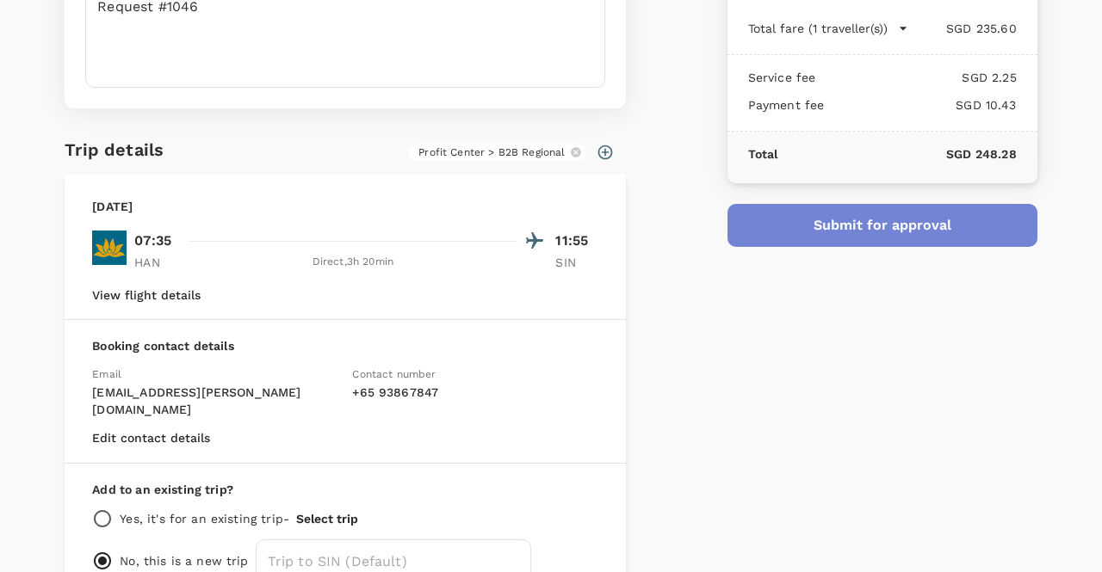 Image resolution: width=1102 pixels, height=572 pixels. I want to click on span: Email, so click(107, 374).